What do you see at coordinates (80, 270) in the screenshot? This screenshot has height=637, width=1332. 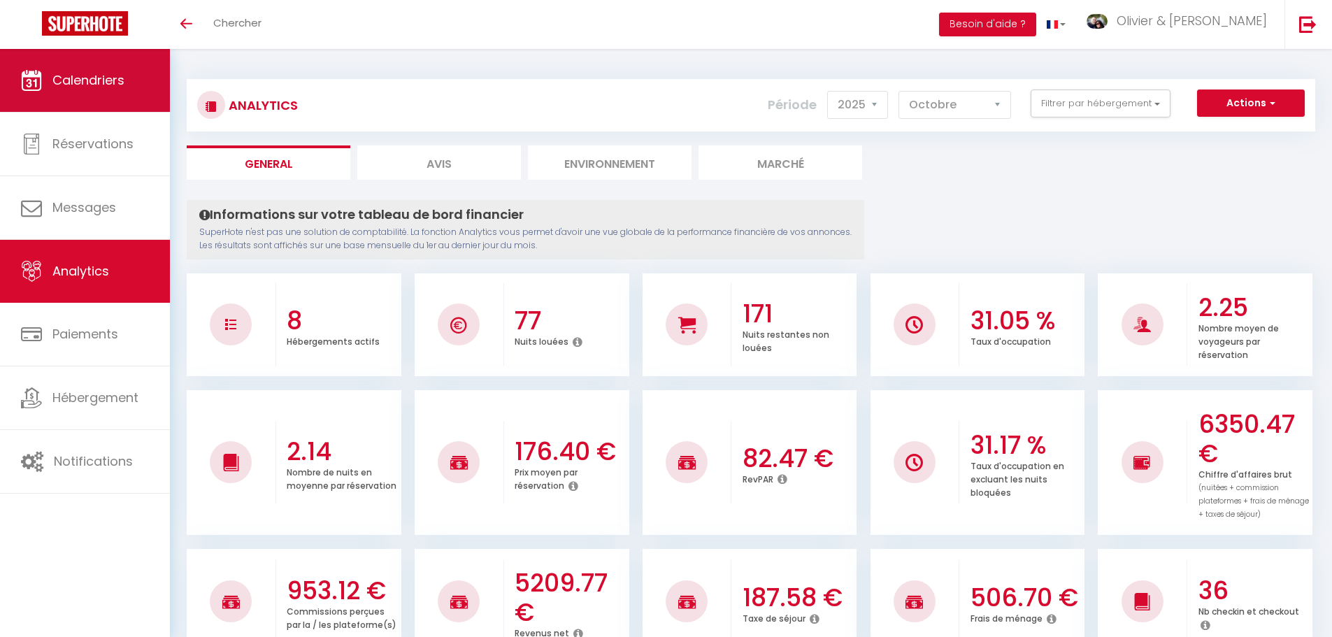 I see `span: Analytics` at bounding box center [80, 270].